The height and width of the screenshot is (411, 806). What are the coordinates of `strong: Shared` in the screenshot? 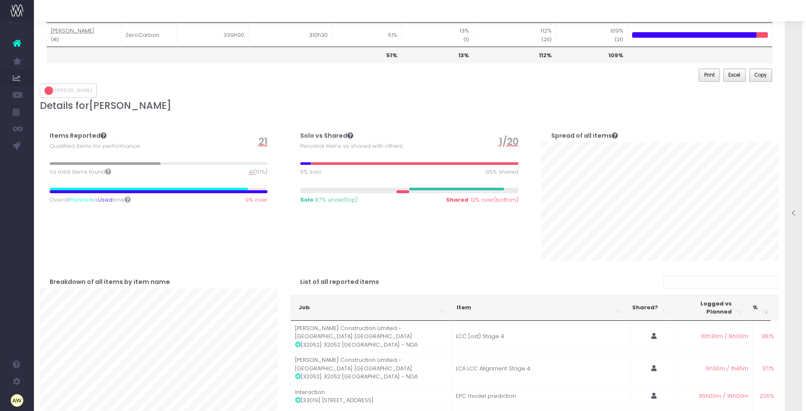 It's located at (457, 200).